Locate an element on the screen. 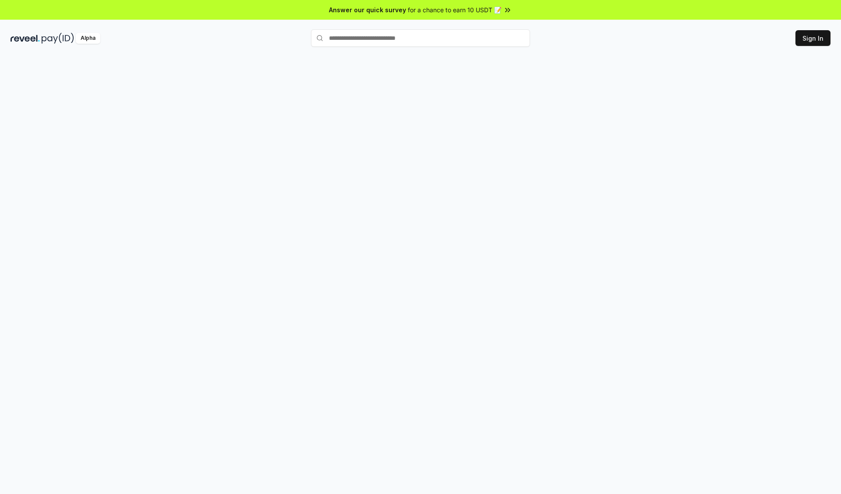 The image size is (841, 494). img: reveel_dark is located at coordinates (25, 38).